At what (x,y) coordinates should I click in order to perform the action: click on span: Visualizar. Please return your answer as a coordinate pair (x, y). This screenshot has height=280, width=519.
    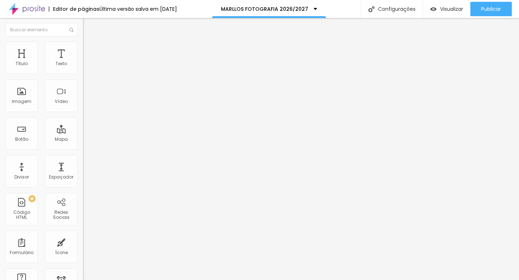
    Looking at the image, I should click on (451, 9).